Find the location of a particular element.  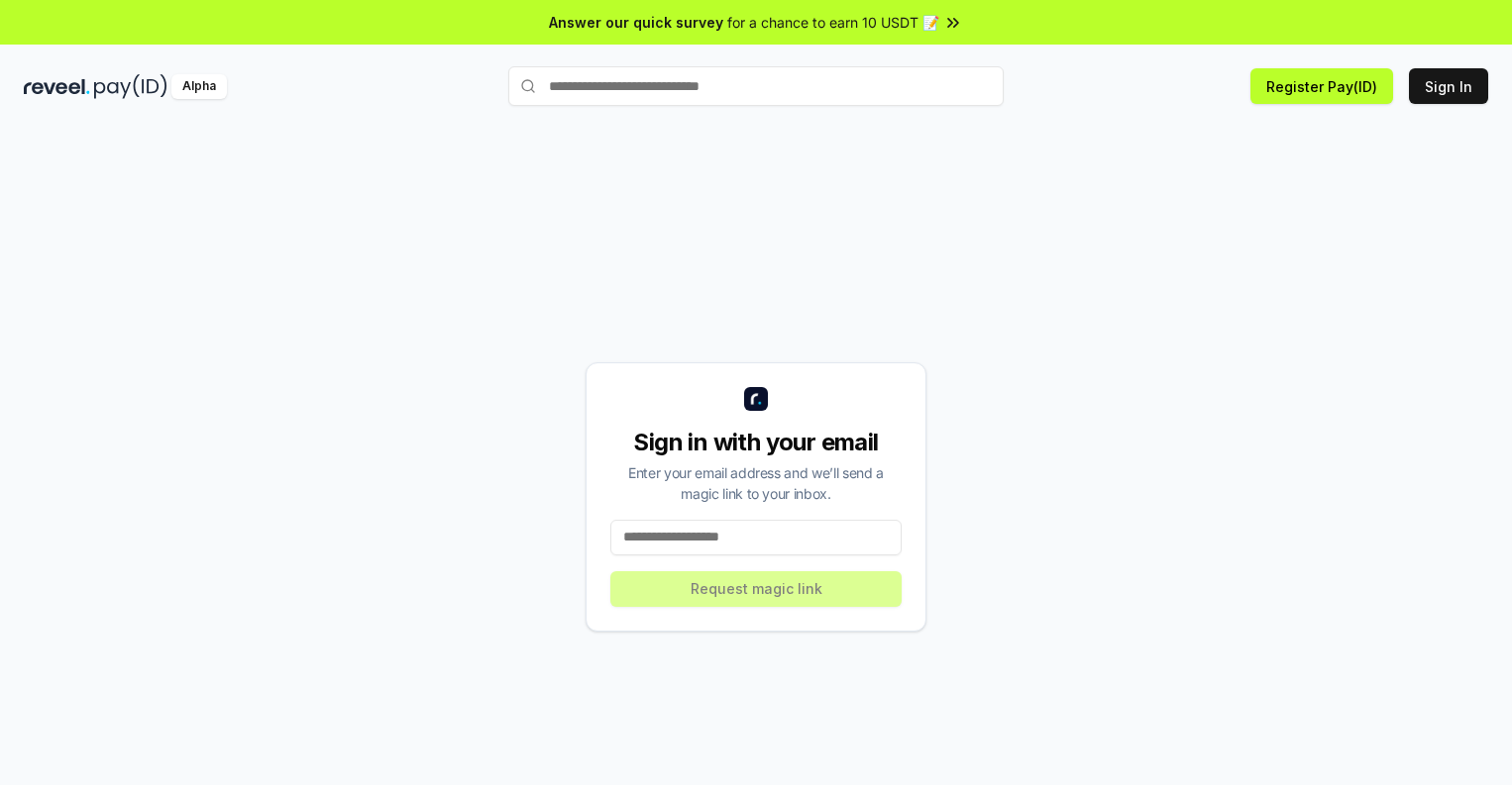

img: pay_id is located at coordinates (131, 86).